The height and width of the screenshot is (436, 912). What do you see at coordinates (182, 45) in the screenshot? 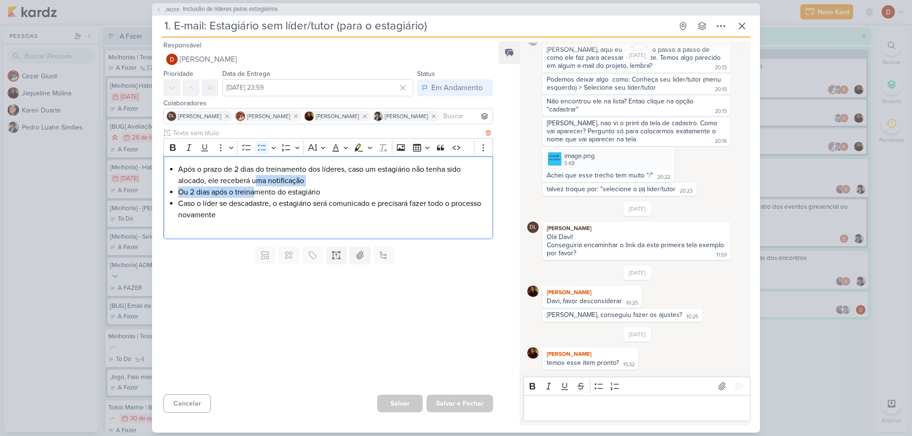
I see `label: Responsável` at bounding box center [182, 45].